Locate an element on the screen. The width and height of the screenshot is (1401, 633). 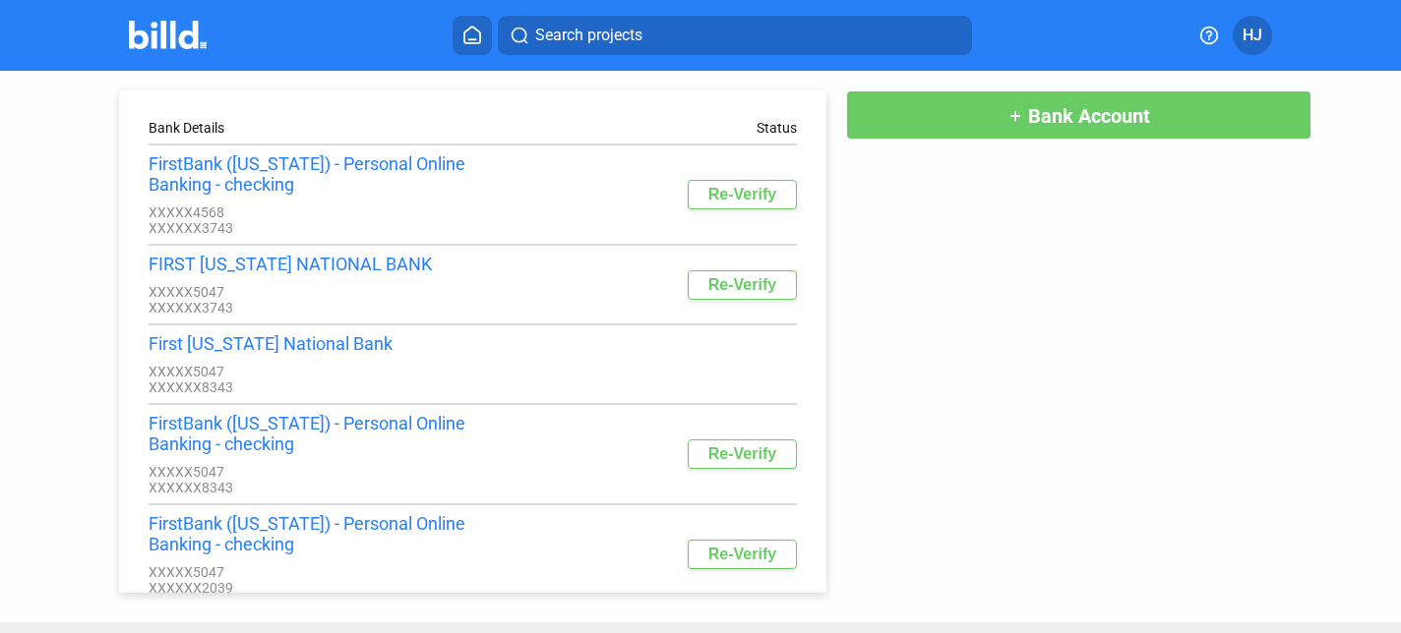
span: HJ is located at coordinates (1252, 35).